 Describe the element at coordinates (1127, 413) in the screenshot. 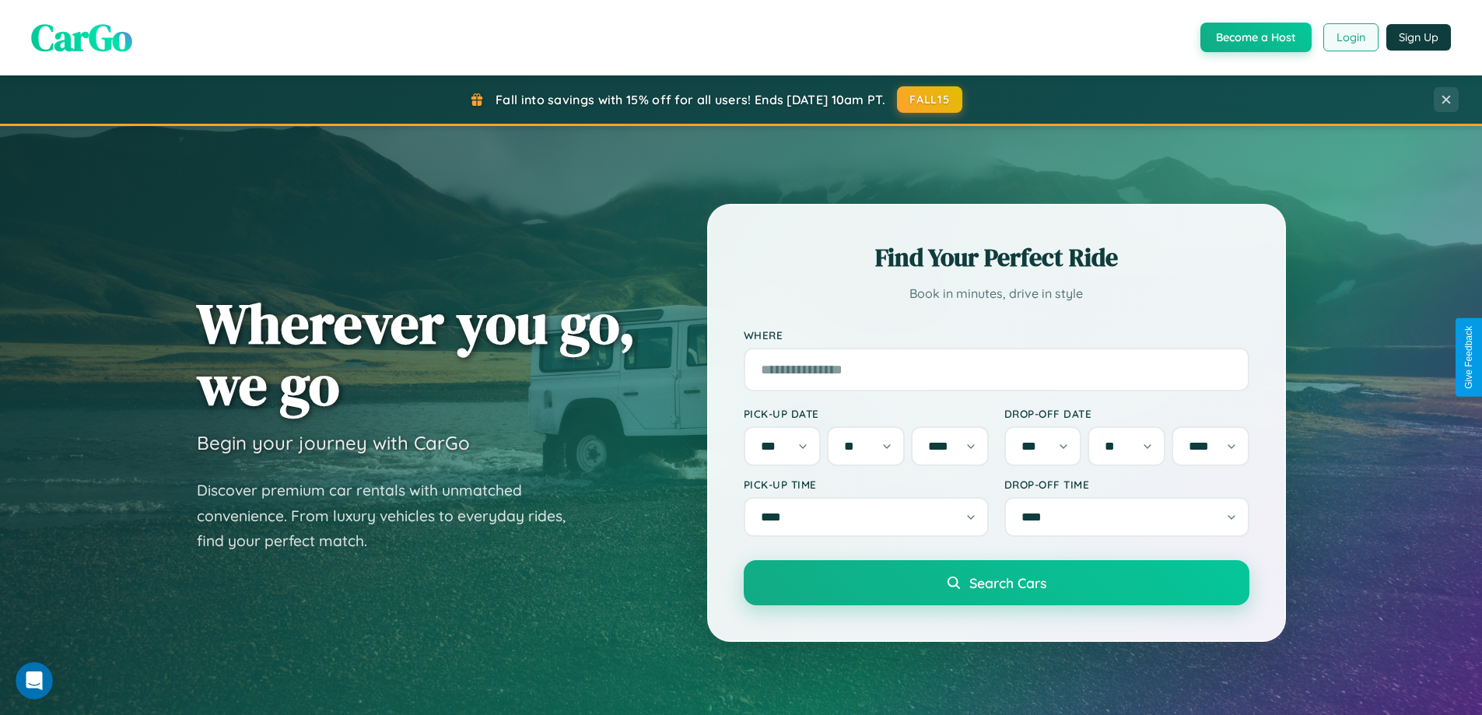

I see `label: Drop-off Date` at that location.